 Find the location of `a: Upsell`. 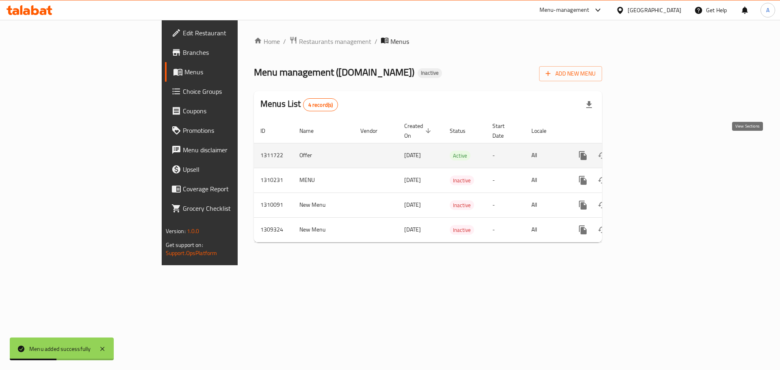

a: Upsell is located at coordinates (228, 169).